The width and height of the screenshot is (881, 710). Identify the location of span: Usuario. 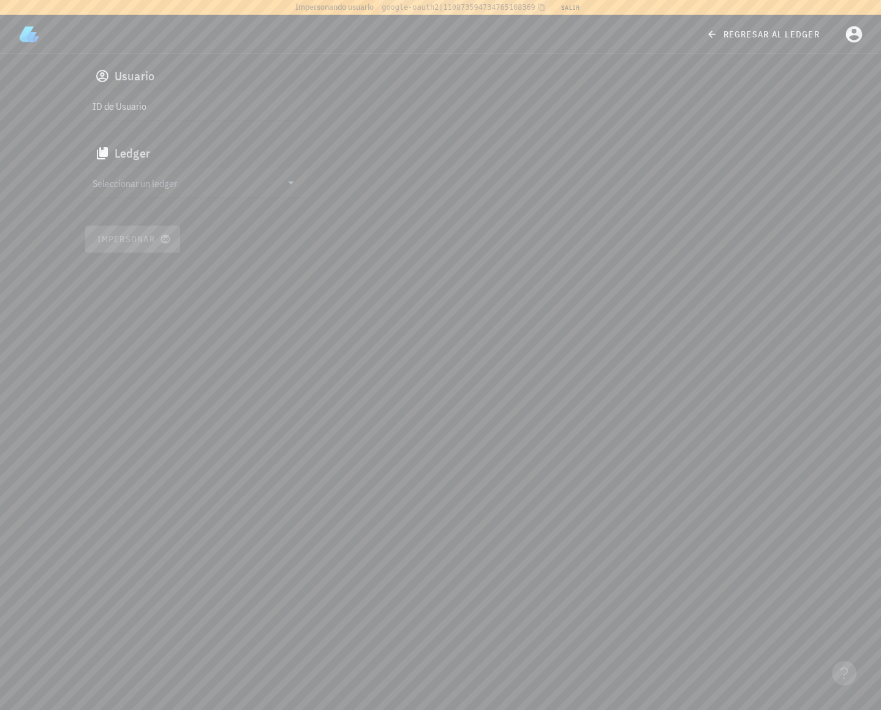
(135, 76).